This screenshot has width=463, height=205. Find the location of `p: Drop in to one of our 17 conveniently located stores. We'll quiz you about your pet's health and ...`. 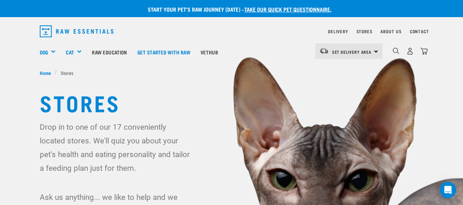

p: Drop in to one of our 17 conveniently located stores. We'll quiz you about your pet's health and ... is located at coordinates (116, 148).